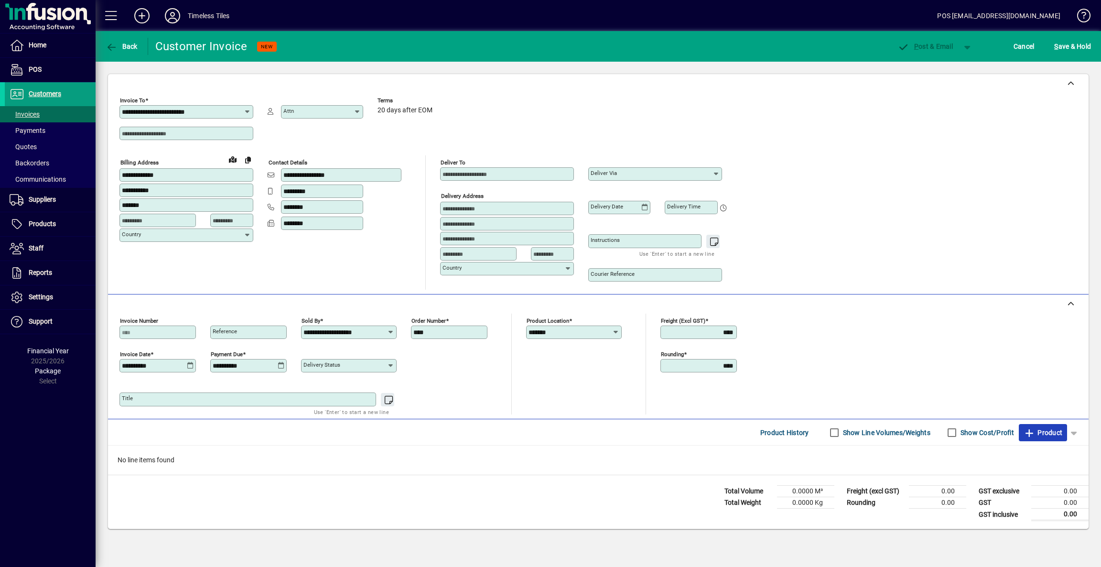  What do you see at coordinates (684, 206) in the screenshot?
I see `mat-label: Delivery time` at bounding box center [684, 206].